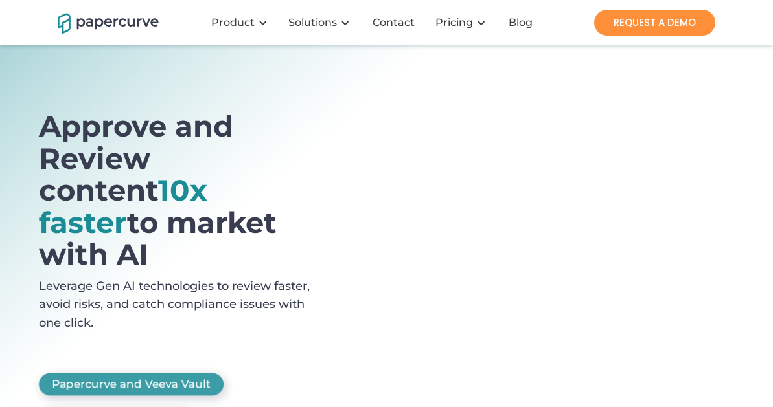  Describe the element at coordinates (174, 237) in the screenshot. I see `a: open lightbox` at that location.